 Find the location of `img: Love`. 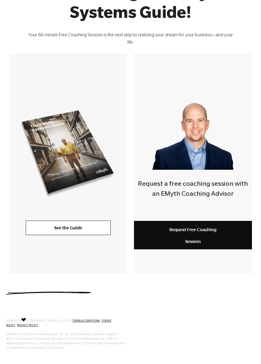

img: Love is located at coordinates (24, 320).